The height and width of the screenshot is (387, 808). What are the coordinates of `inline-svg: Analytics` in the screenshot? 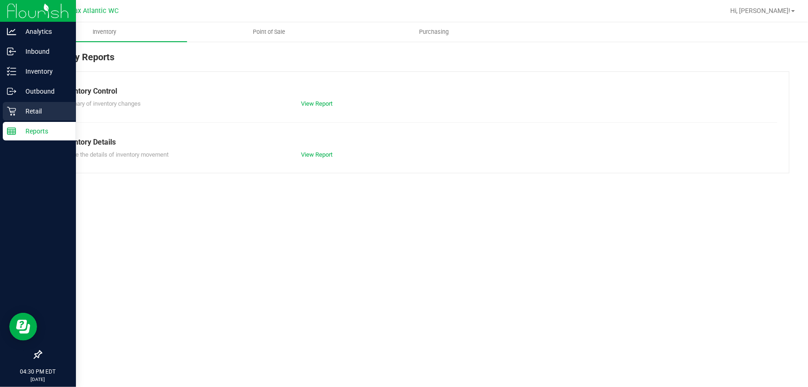 It's located at (12, 31).